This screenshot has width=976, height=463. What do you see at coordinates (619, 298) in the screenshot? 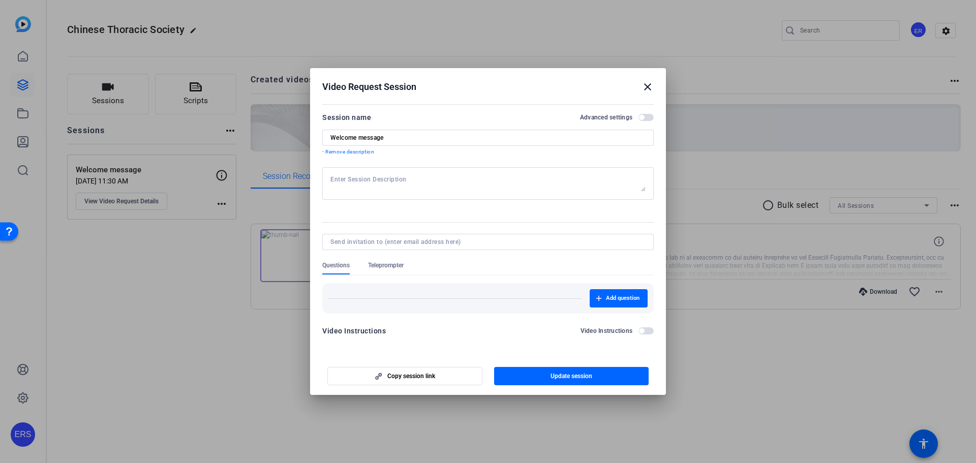
I see `button: Add question` at bounding box center [619, 298].